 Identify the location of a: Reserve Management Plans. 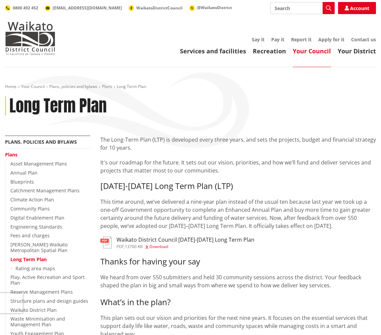
(42, 292).